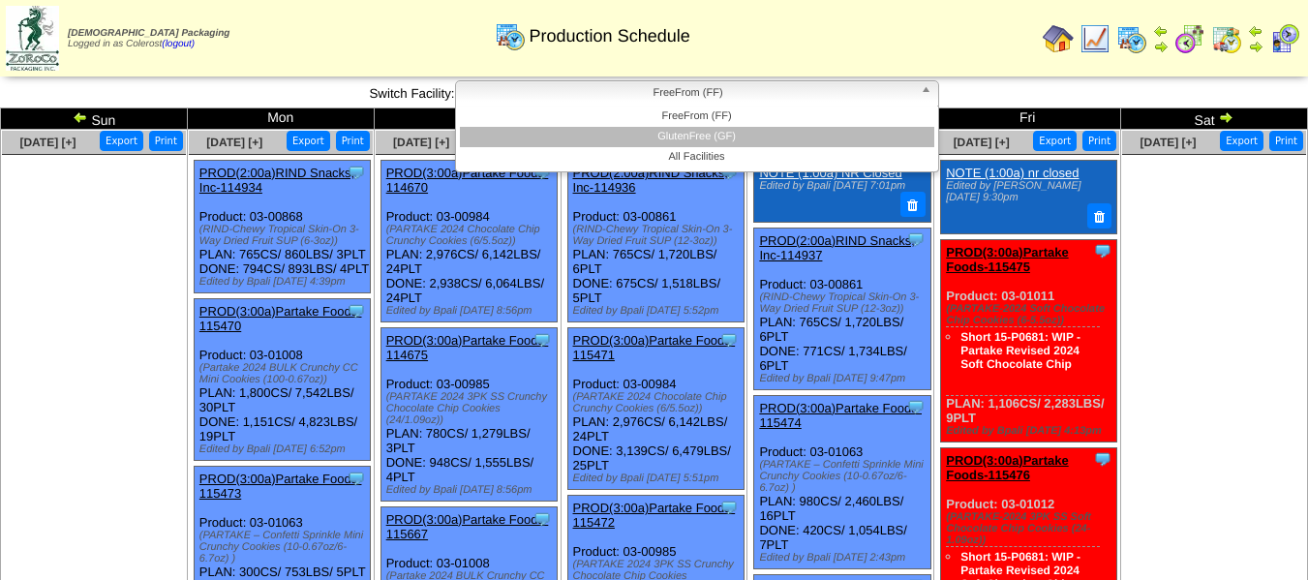 This screenshot has height=580, width=1308. I want to click on div: (PARTAKE 2024 3PK SS Crunchy Chocolate Chip Cookies (24/1.09oz)), so click(472, 409).